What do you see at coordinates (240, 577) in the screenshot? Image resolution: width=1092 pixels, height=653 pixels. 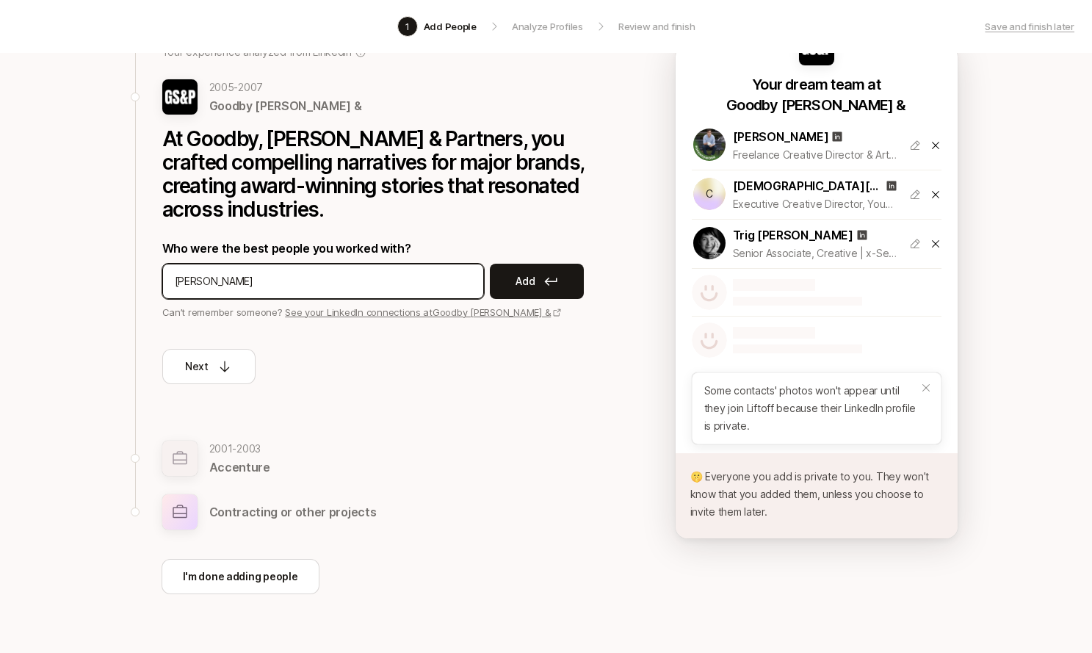 I see `button: I'm done adding people` at bounding box center [240, 577].